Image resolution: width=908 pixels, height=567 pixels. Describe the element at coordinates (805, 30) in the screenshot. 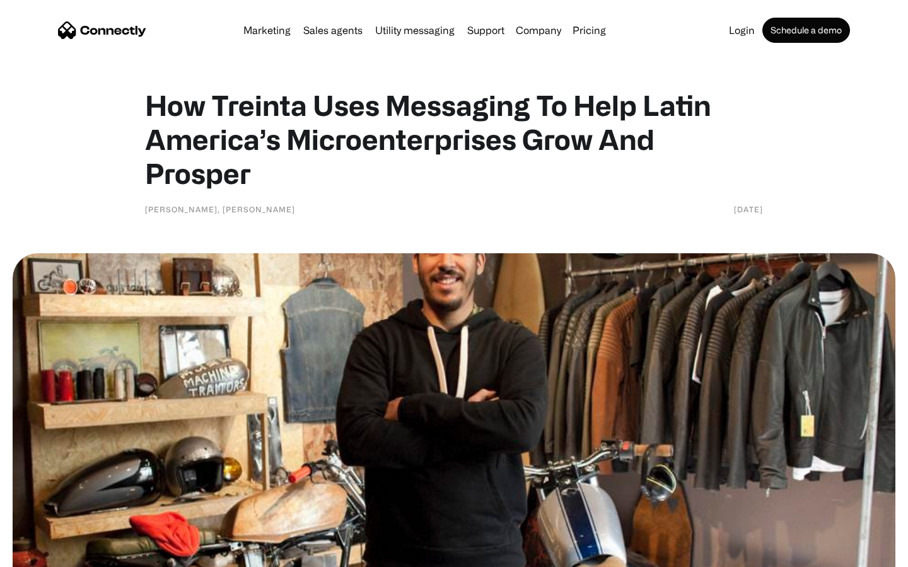

I see `a: Schedule a demo` at that location.